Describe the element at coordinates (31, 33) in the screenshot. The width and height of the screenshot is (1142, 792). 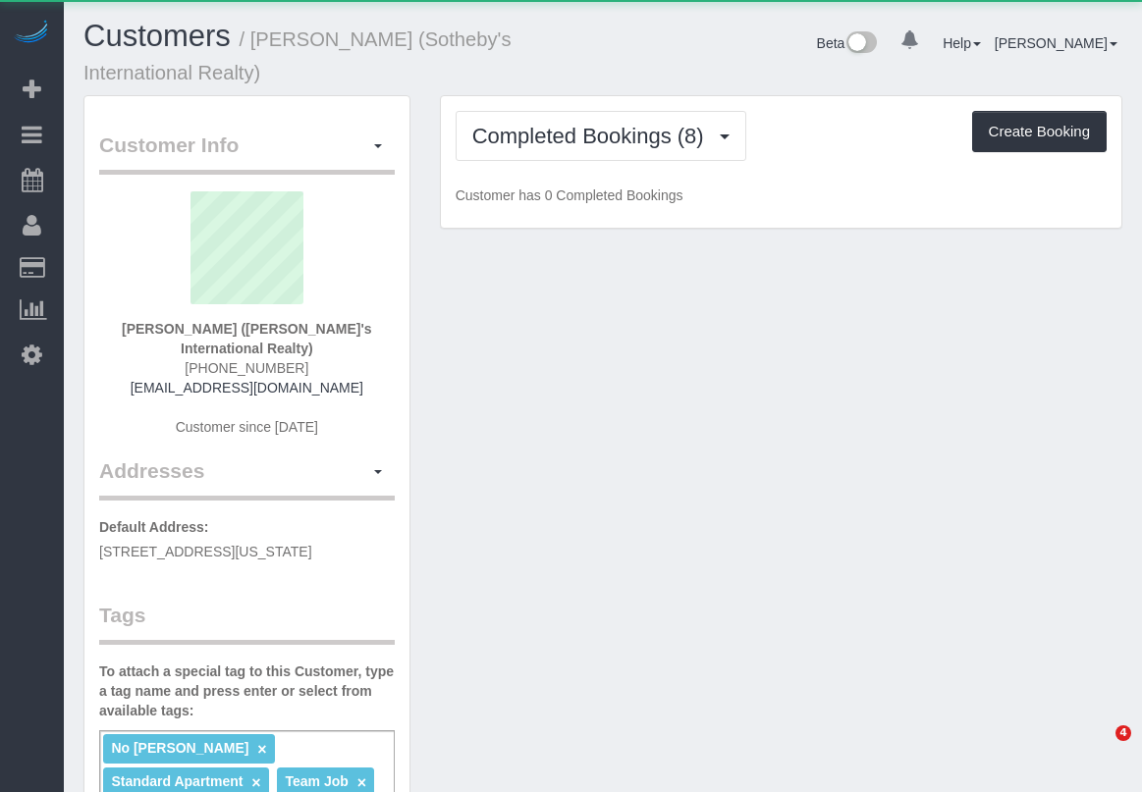
I see `a: Automaid Logo` at that location.